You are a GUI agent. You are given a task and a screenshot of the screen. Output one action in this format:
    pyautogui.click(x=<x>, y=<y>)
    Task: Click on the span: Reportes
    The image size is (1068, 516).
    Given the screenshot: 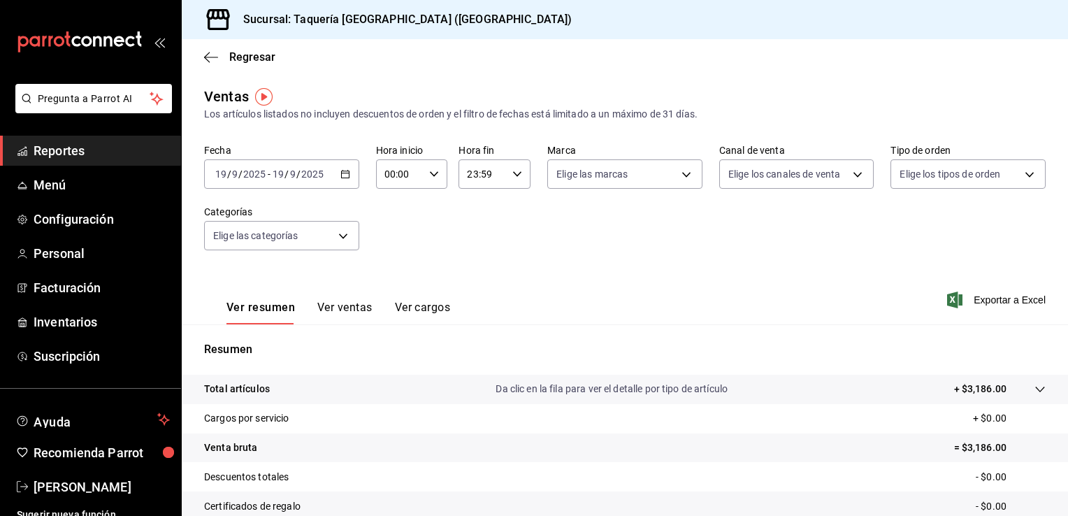 What is the action you would take?
    pyautogui.click(x=101, y=150)
    